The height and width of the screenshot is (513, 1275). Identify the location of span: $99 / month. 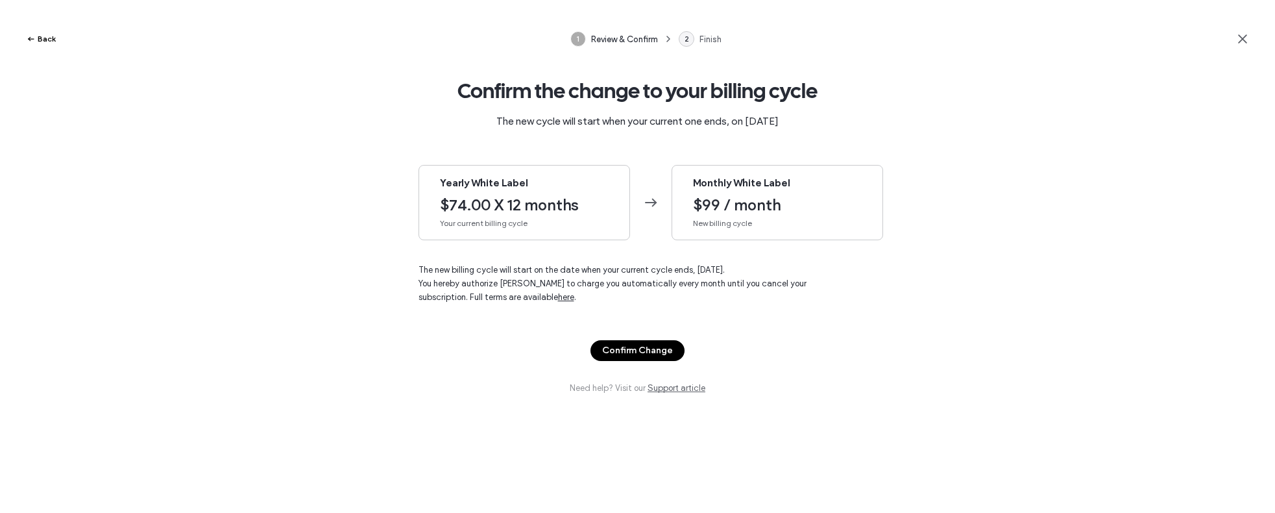
(778, 205).